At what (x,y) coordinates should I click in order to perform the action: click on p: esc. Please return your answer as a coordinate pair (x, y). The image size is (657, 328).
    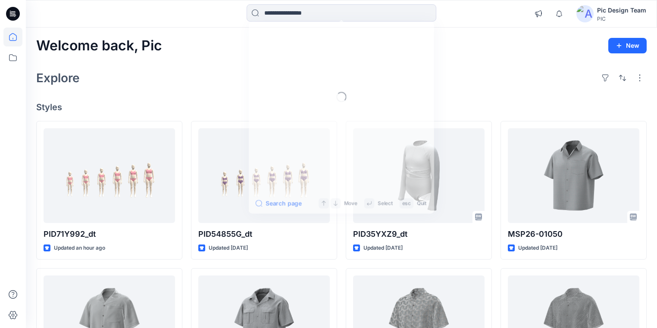
    Looking at the image, I should click on (406, 203).